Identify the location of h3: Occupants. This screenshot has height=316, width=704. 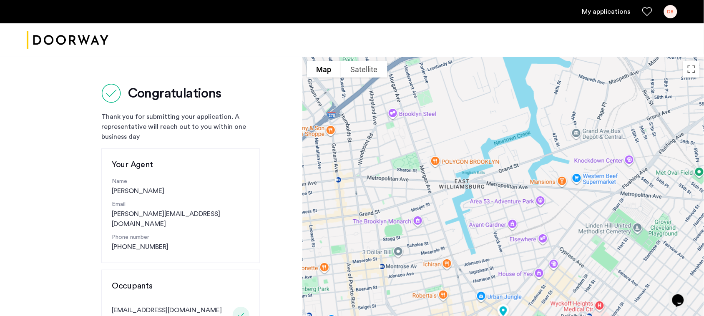
(180, 286).